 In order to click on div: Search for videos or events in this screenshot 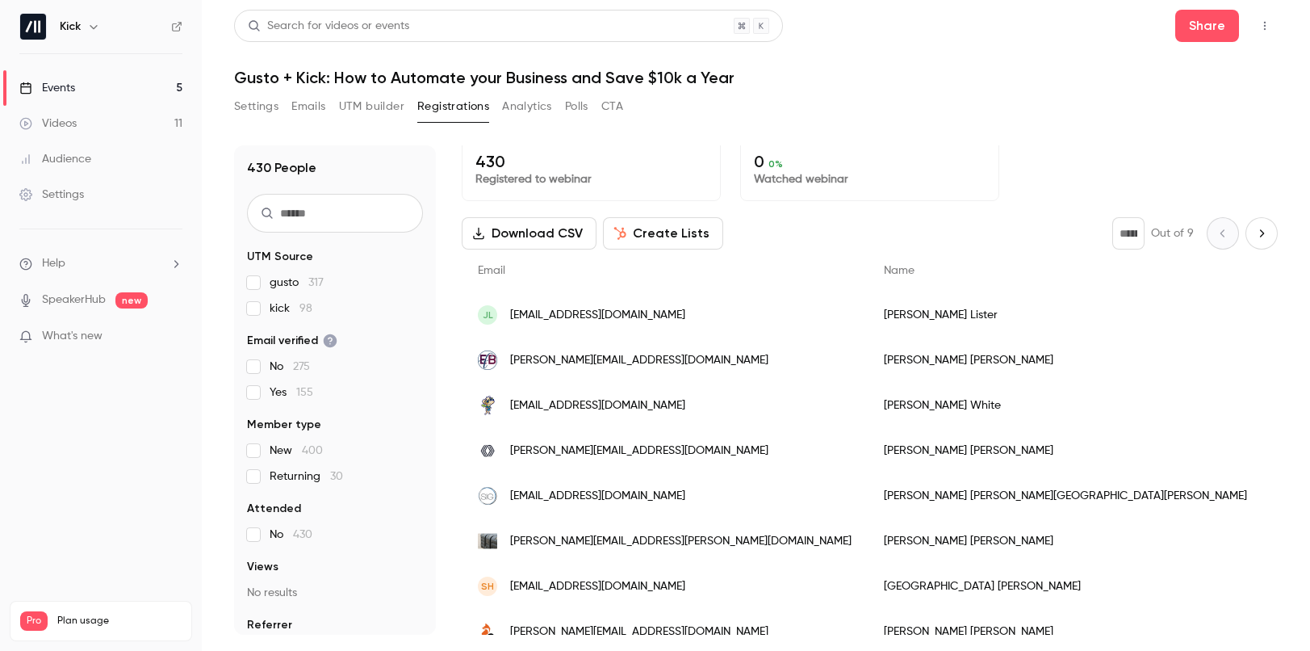, I will do `click(328, 26)`.